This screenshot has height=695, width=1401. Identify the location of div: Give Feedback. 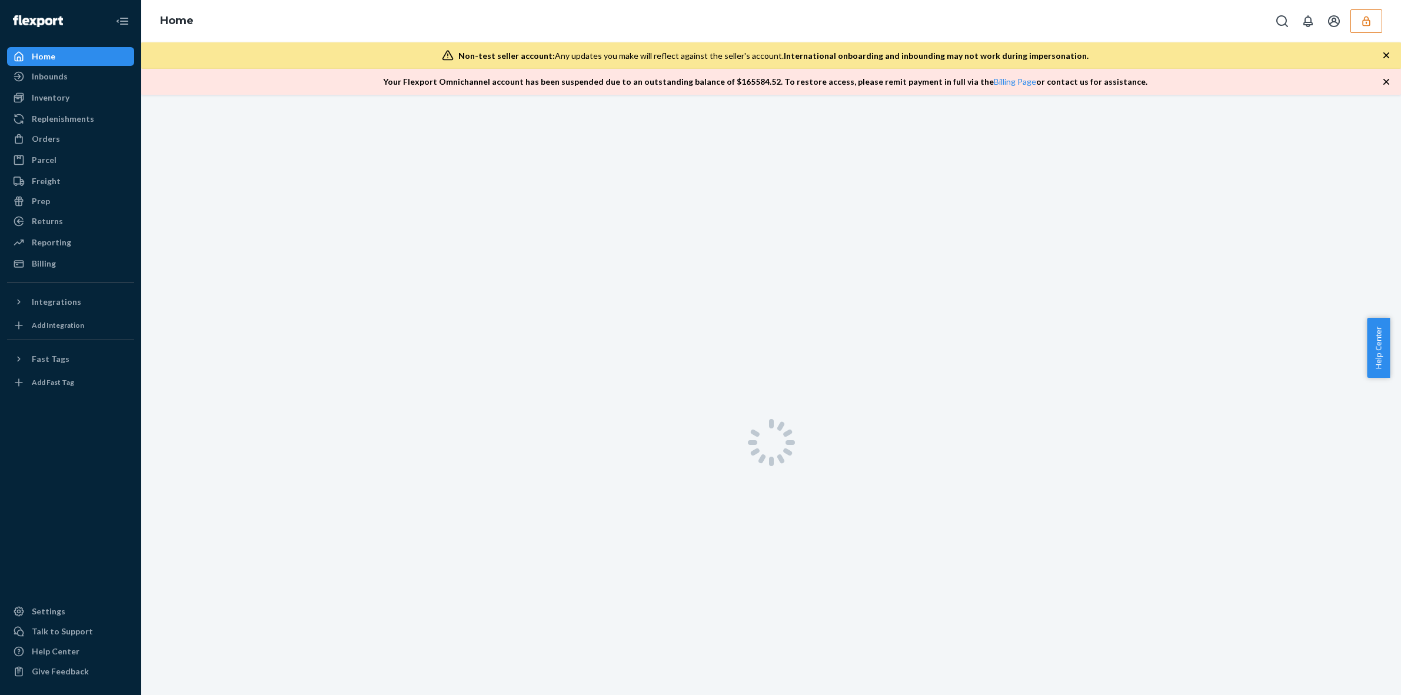
(60, 671).